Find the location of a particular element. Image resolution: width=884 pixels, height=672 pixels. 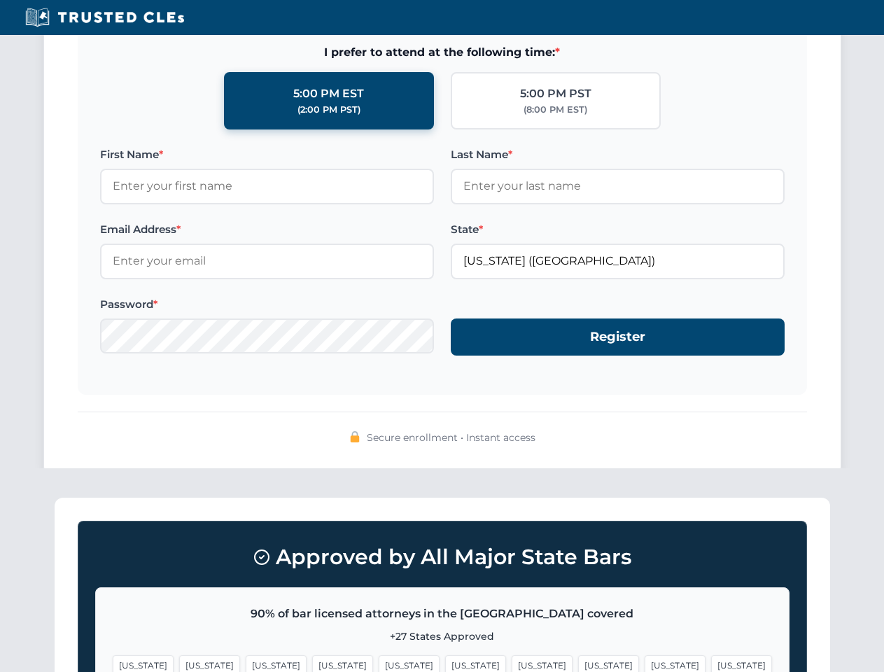

label: Last Name is located at coordinates (617, 155).